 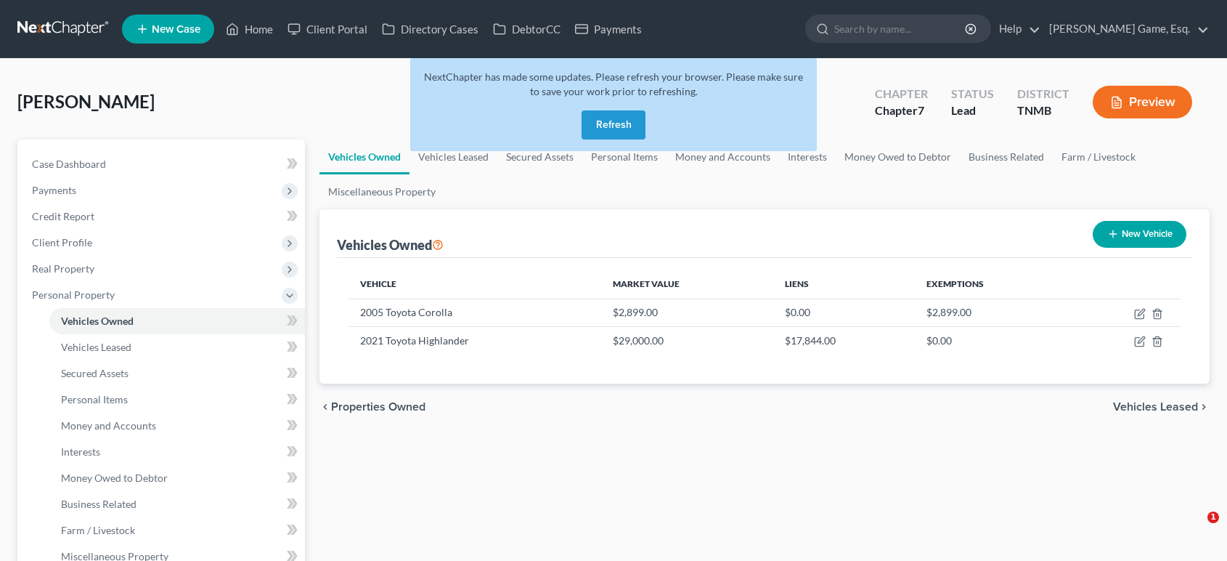 What do you see at coordinates (921, 110) in the screenshot?
I see `span: 7` at bounding box center [921, 110].